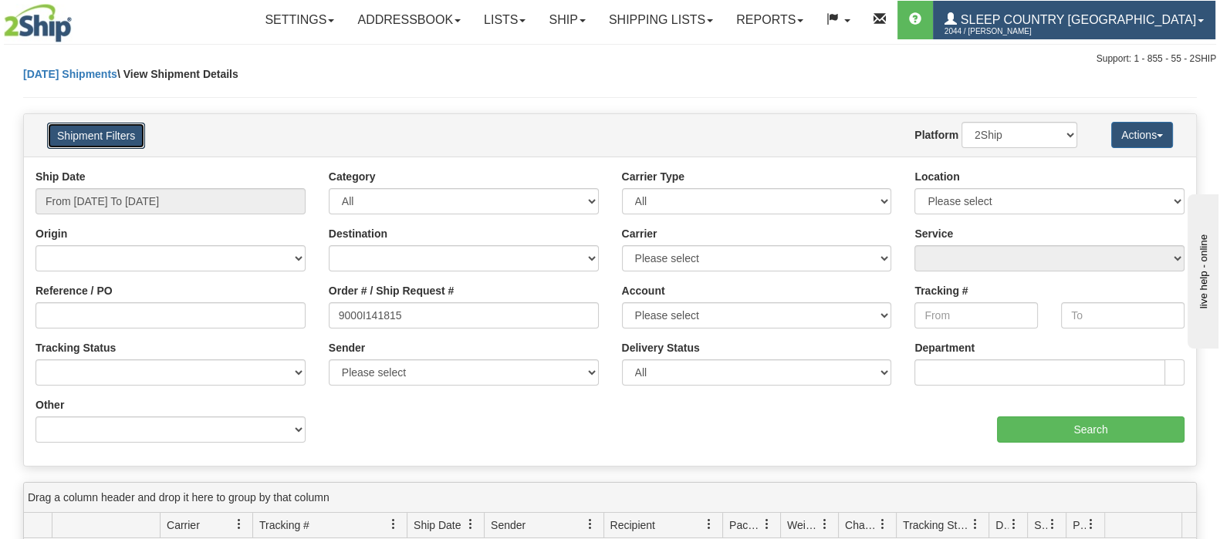 The height and width of the screenshot is (539, 1220). What do you see at coordinates (639, 234) in the screenshot?
I see `label: Carrier` at bounding box center [639, 234].